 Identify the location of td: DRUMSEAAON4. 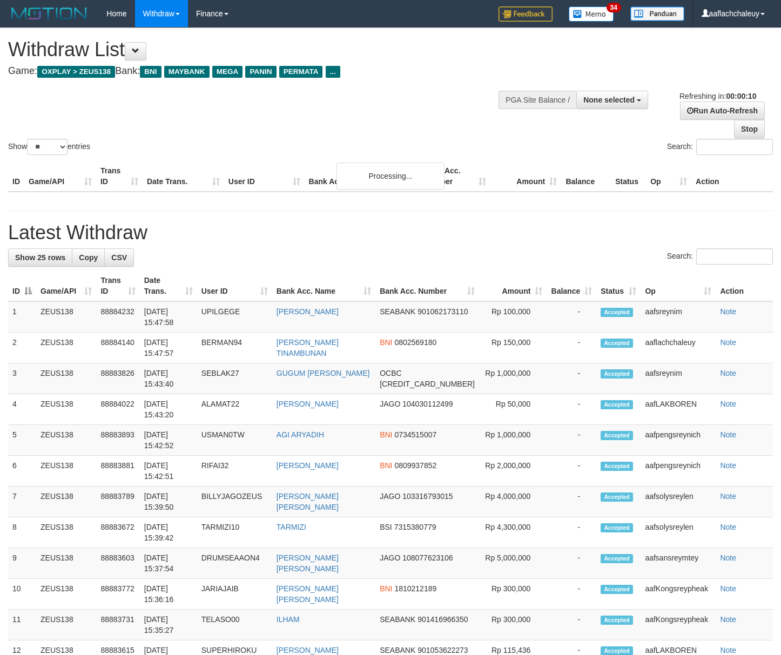
(234, 563).